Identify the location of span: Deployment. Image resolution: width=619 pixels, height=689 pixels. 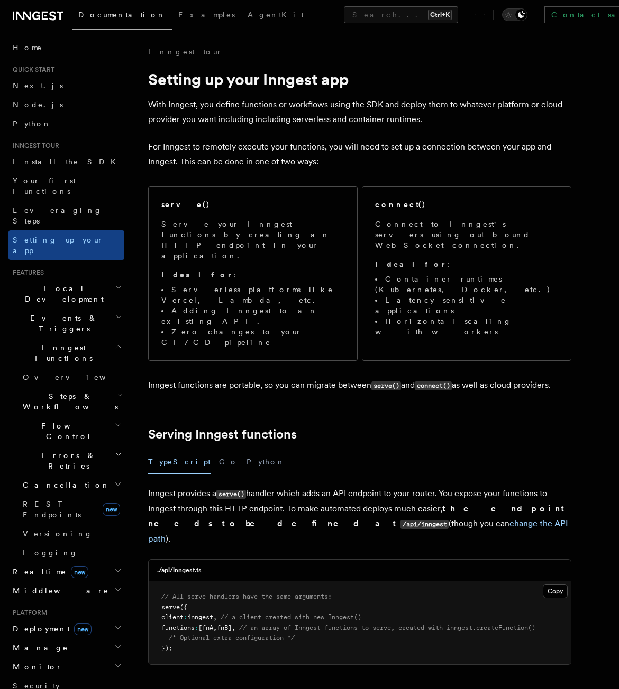
(50, 629).